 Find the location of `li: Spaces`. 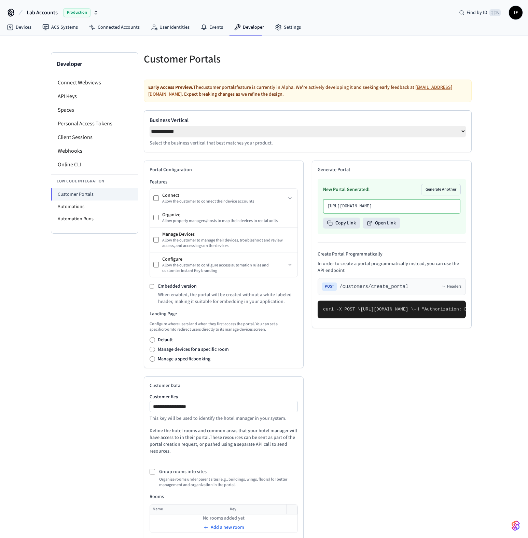

li: Spaces is located at coordinates (95, 110).